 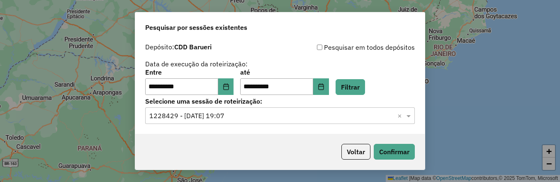 I want to click on span: Clear all, so click(x=401, y=116).